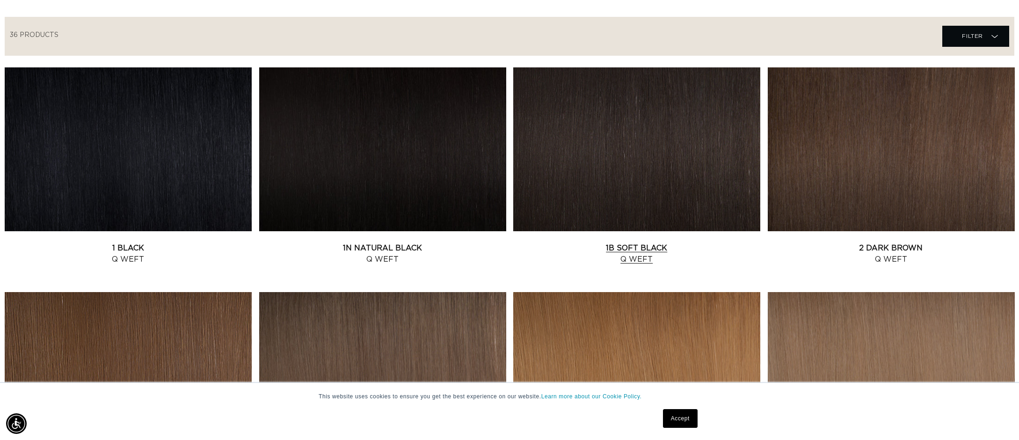  I want to click on a: 1N Natural Black Q Weft, so click(383, 254).